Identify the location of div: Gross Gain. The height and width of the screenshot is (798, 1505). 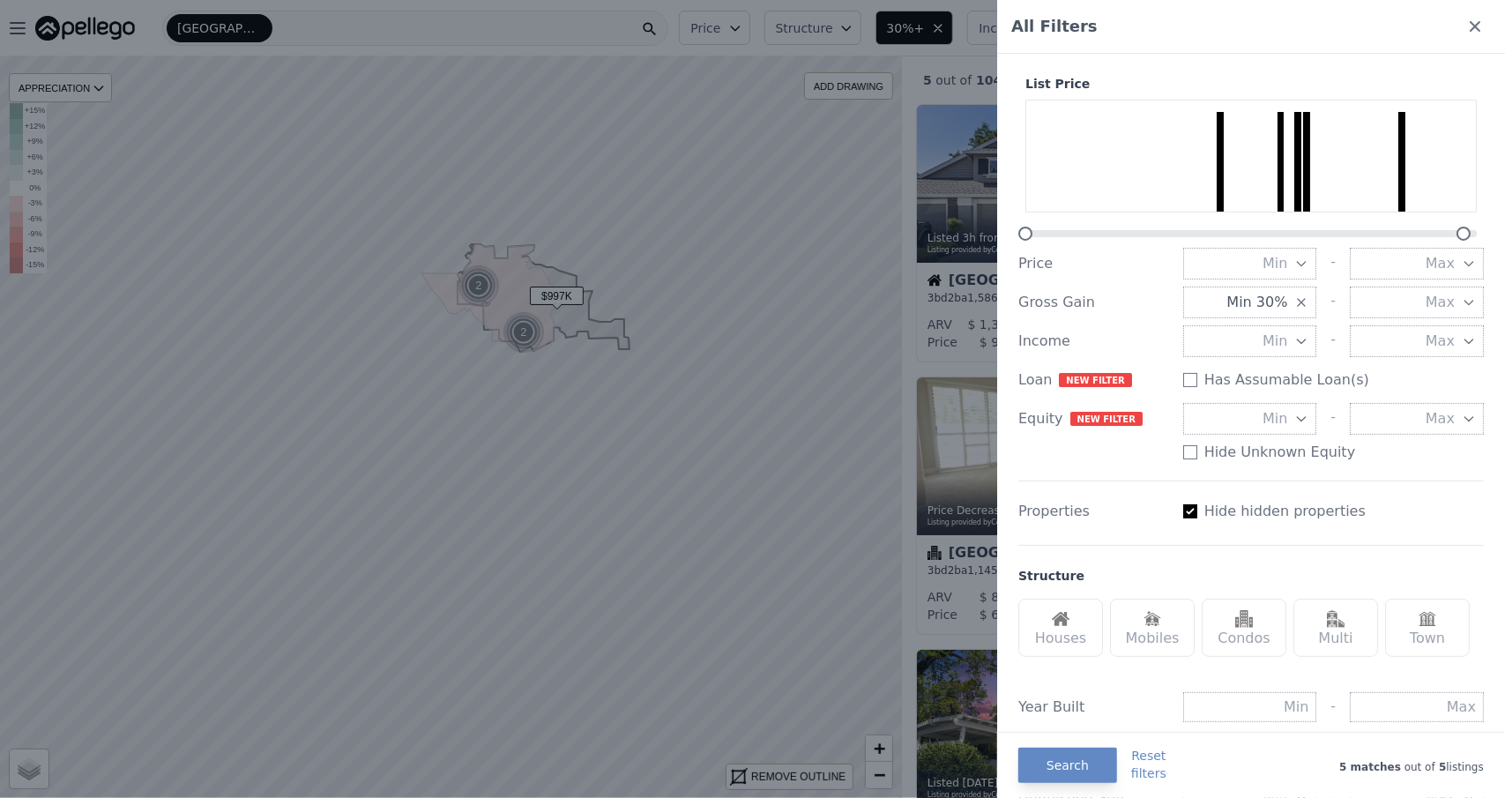
(1093, 302).